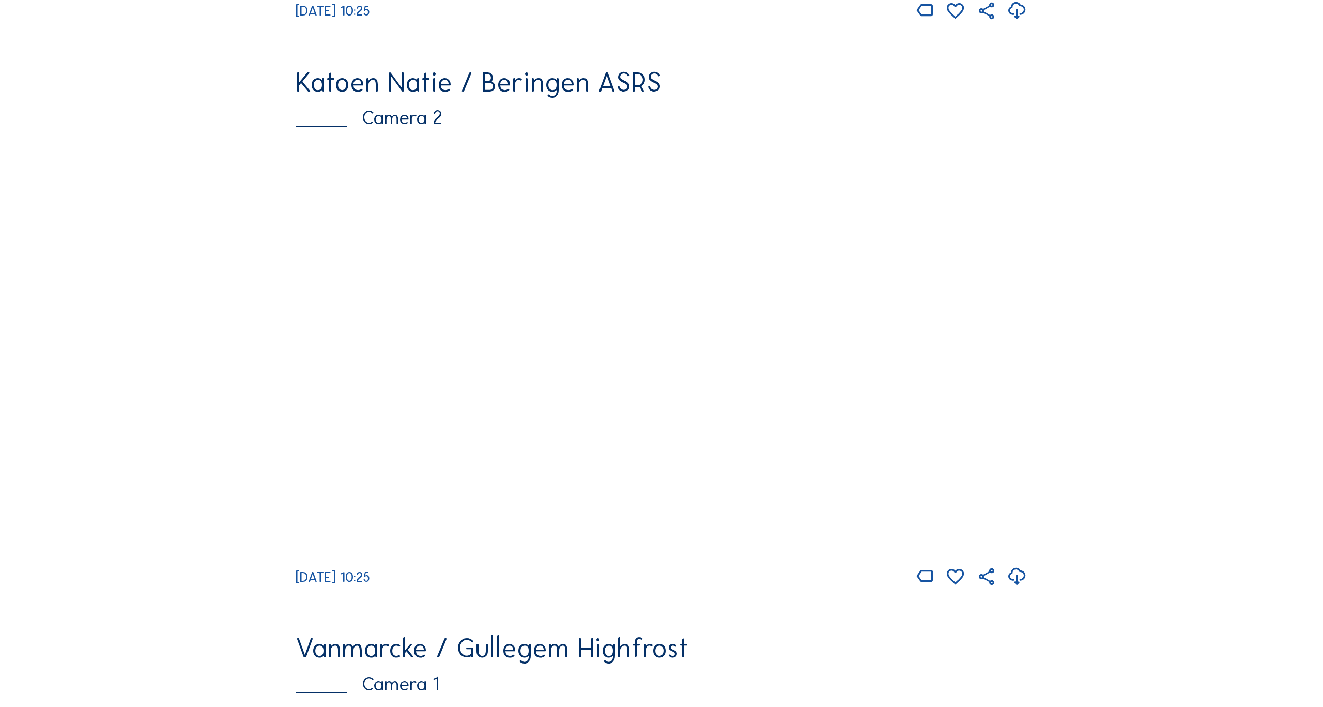  Describe the element at coordinates (662, 349) in the screenshot. I see `img: Image` at that location.